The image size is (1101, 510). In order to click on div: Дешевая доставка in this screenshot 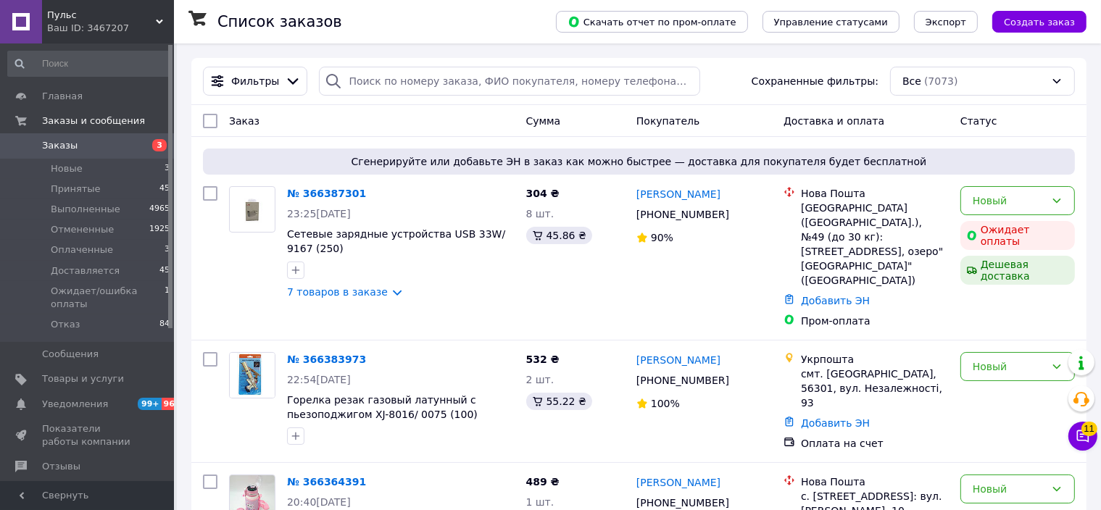, I will do `click(1017, 270)`.